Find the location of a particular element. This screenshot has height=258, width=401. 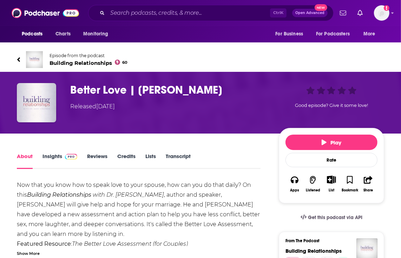

span: New is located at coordinates (321, 7).